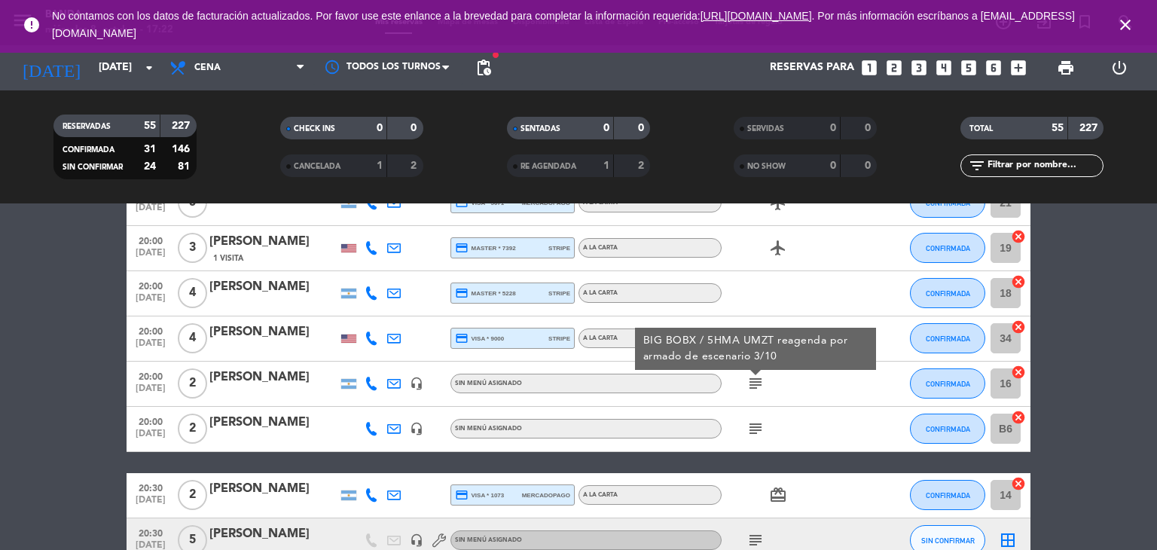 Image resolution: width=1157 pixels, height=550 pixels. What do you see at coordinates (182, 149) in the screenshot?
I see `strong: 146` at bounding box center [182, 149].